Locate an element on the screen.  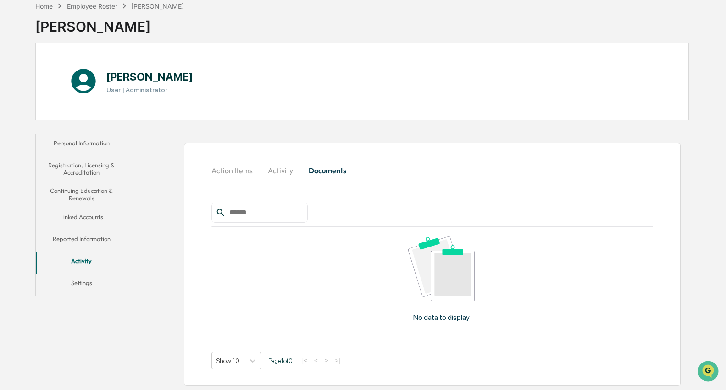
button: Linked Accounts is located at coordinates (81, 219).